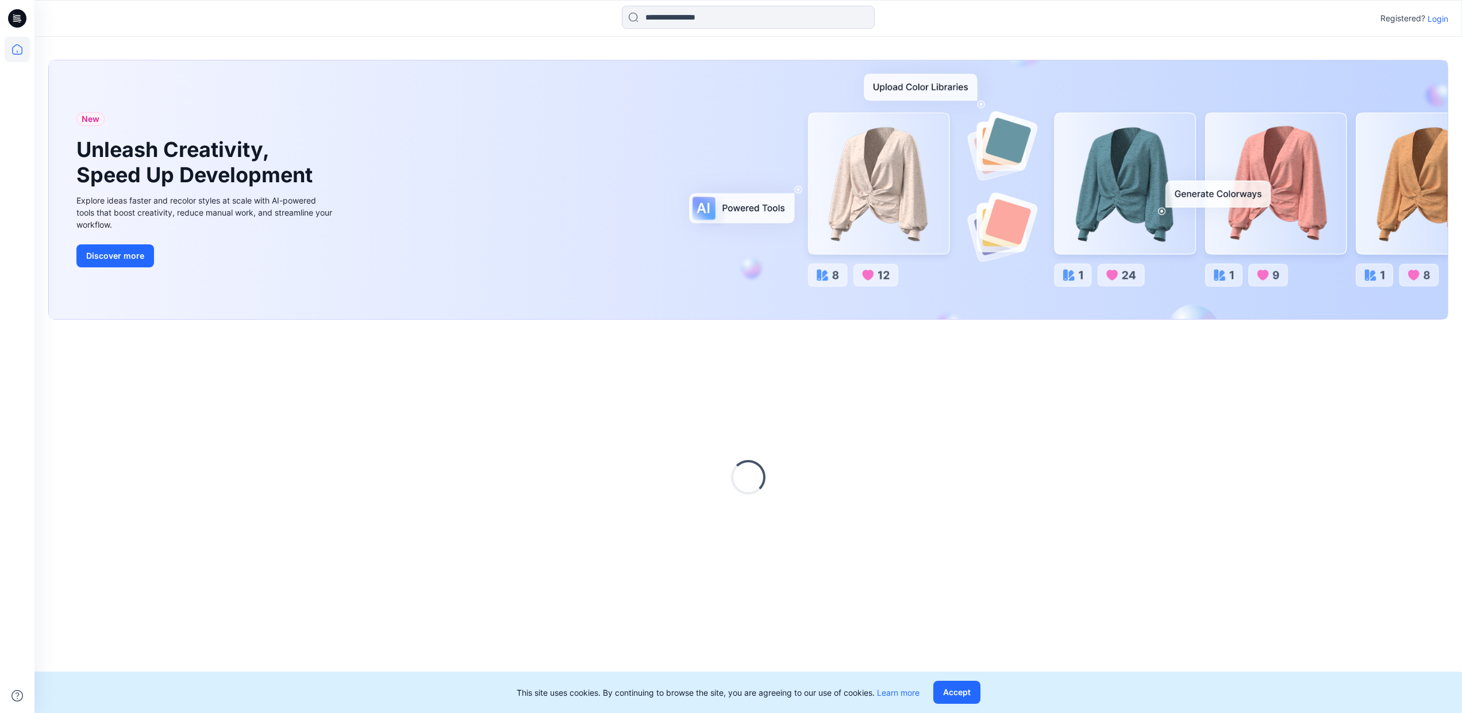 The height and width of the screenshot is (713, 1462). What do you see at coordinates (1438, 18) in the screenshot?
I see `p: Login` at bounding box center [1438, 18].